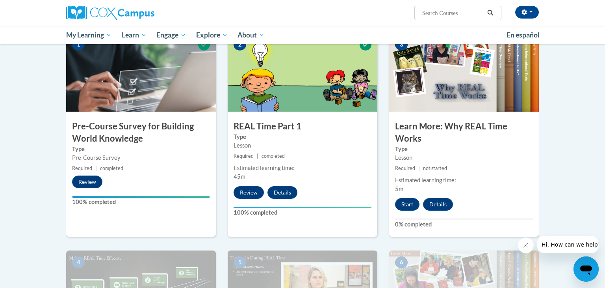  What do you see at coordinates (34, 9) in the screenshot?
I see `span: Hi. How can we help?` at bounding box center [34, 9].